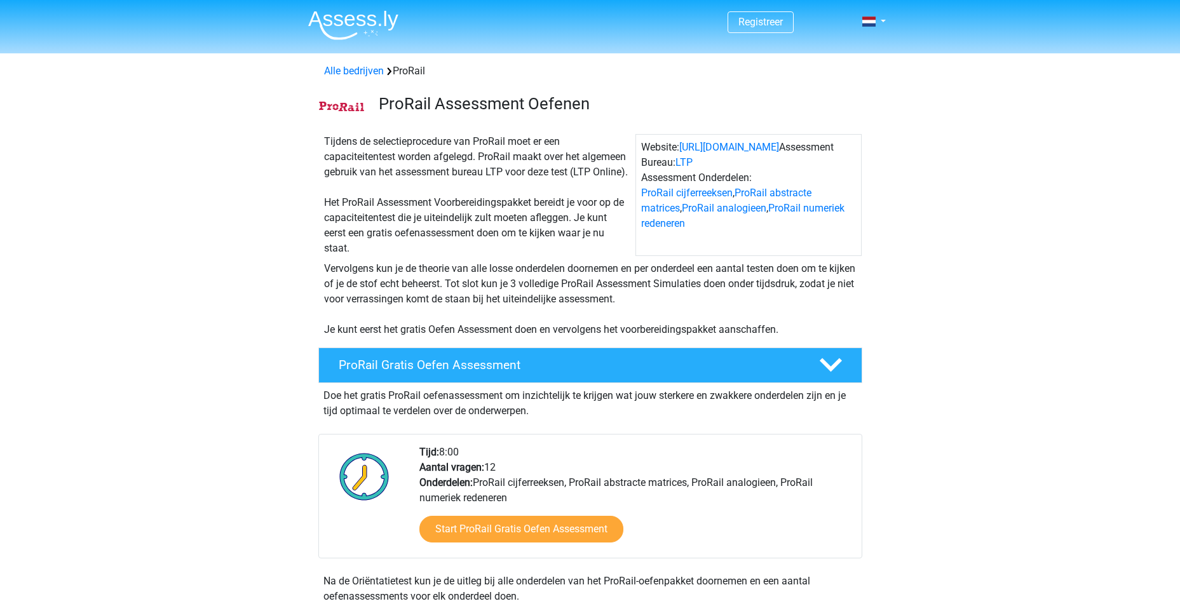 Image resolution: width=1180 pixels, height=606 pixels. Describe the element at coordinates (727, 200) in the screenshot. I see `a: ProRail abstracte matrices` at that location.